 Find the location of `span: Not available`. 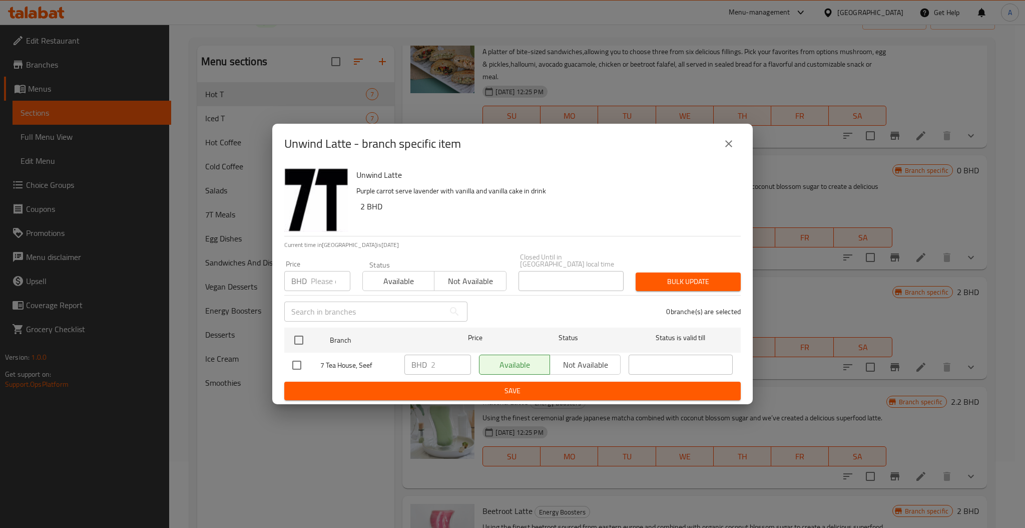

span: Not available is located at coordinates (470, 281).